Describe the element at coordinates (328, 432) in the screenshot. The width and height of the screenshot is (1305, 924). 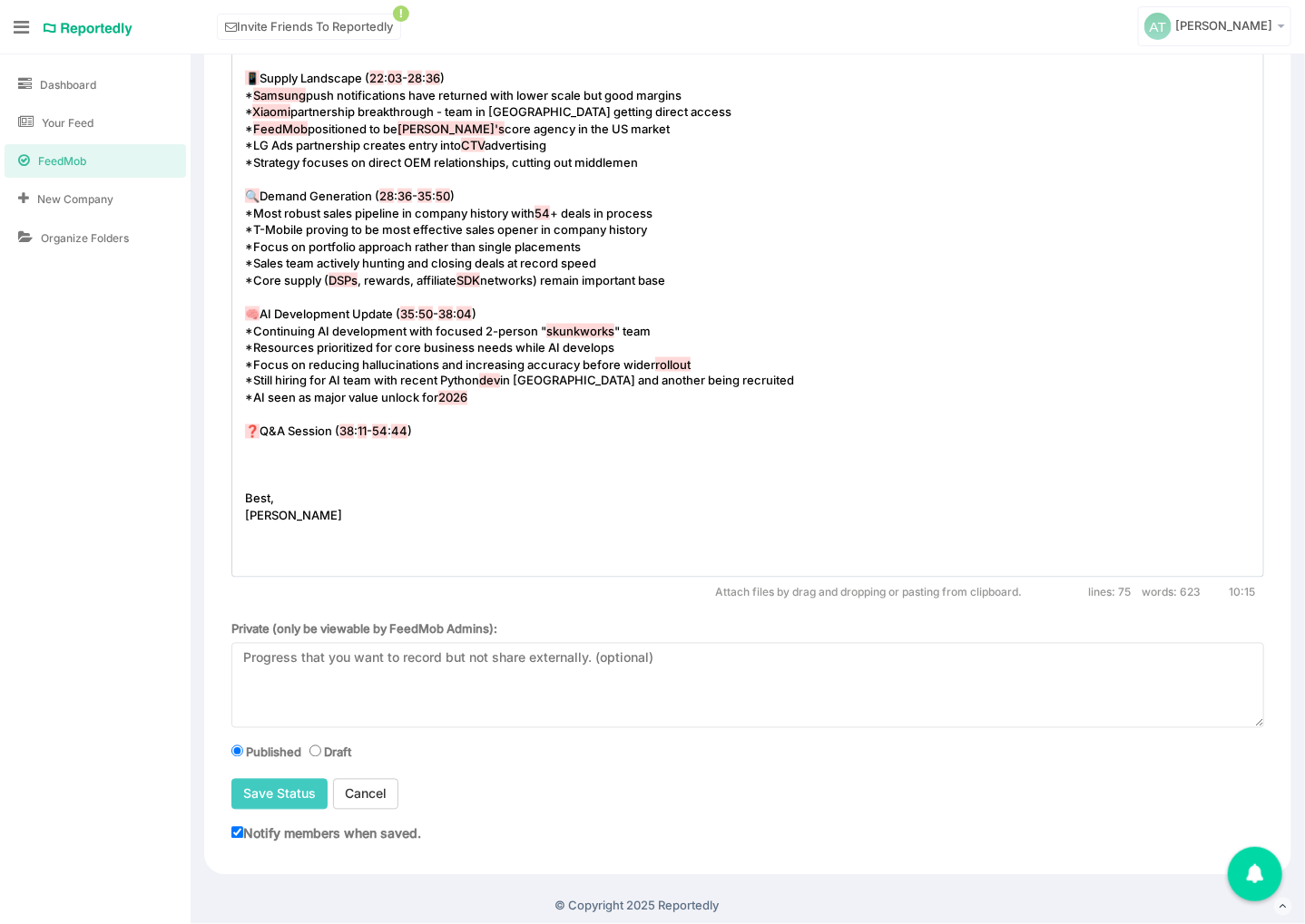
I see `span: Q&A Session ( : - : )` at that location.